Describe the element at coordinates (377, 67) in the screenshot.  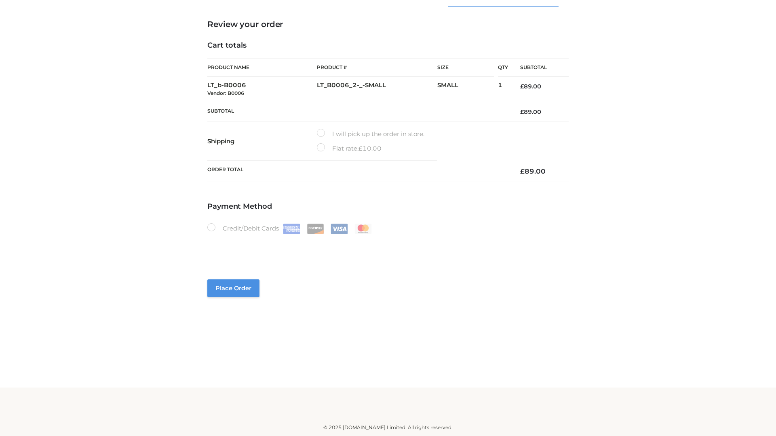
I see `th: Product #` at that location.